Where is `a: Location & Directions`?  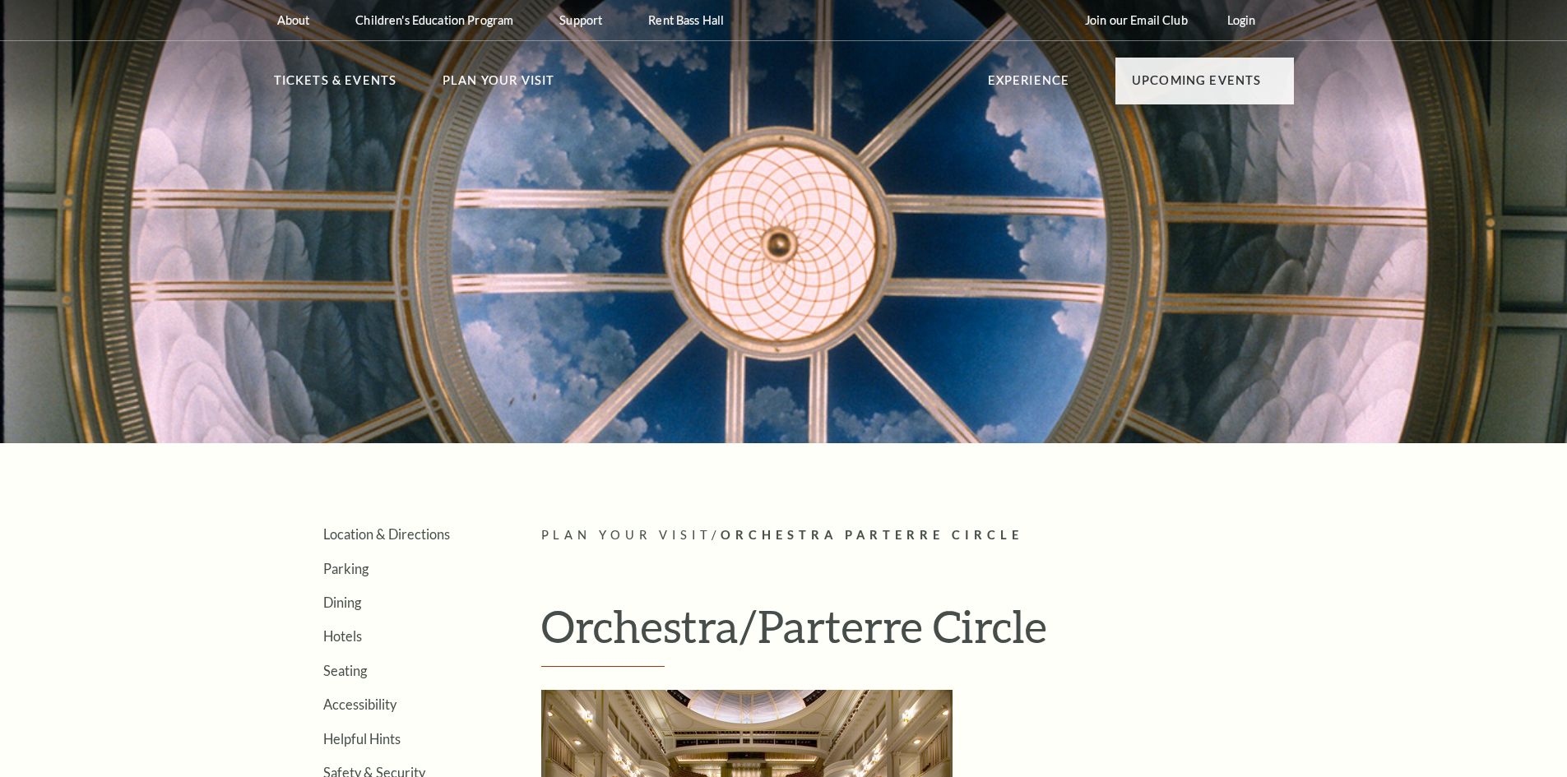
a: Location & Directions is located at coordinates (387, 534).